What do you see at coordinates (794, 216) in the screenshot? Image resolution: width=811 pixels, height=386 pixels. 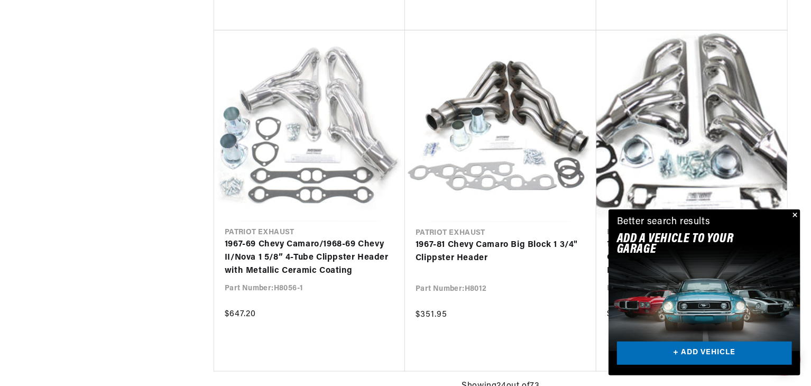 I see `button: Close` at bounding box center [794, 216].